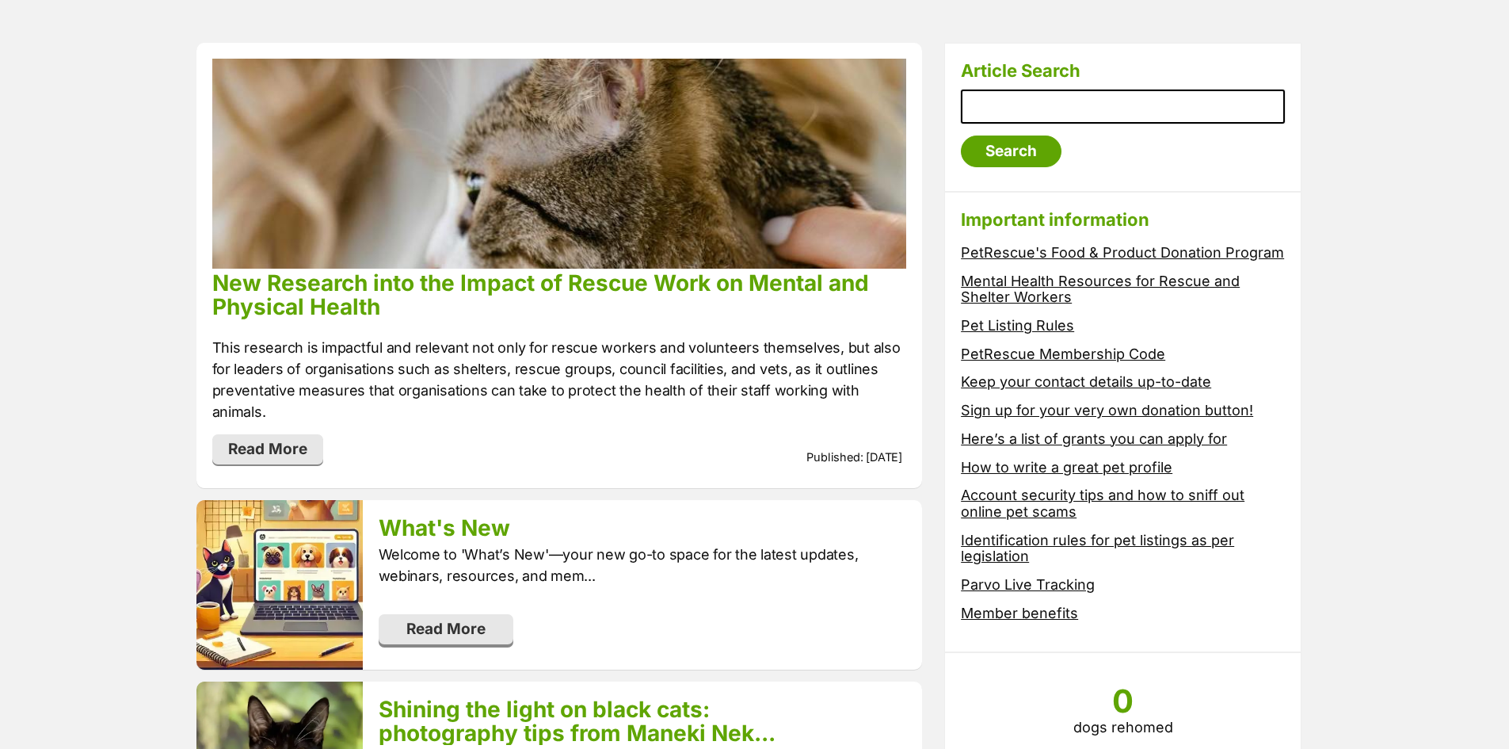 The height and width of the screenshot is (749, 1509). What do you see at coordinates (540, 295) in the screenshot?
I see `a: New Research into the Impact of Rescue Work on Mental and Physical Health` at bounding box center [540, 295].